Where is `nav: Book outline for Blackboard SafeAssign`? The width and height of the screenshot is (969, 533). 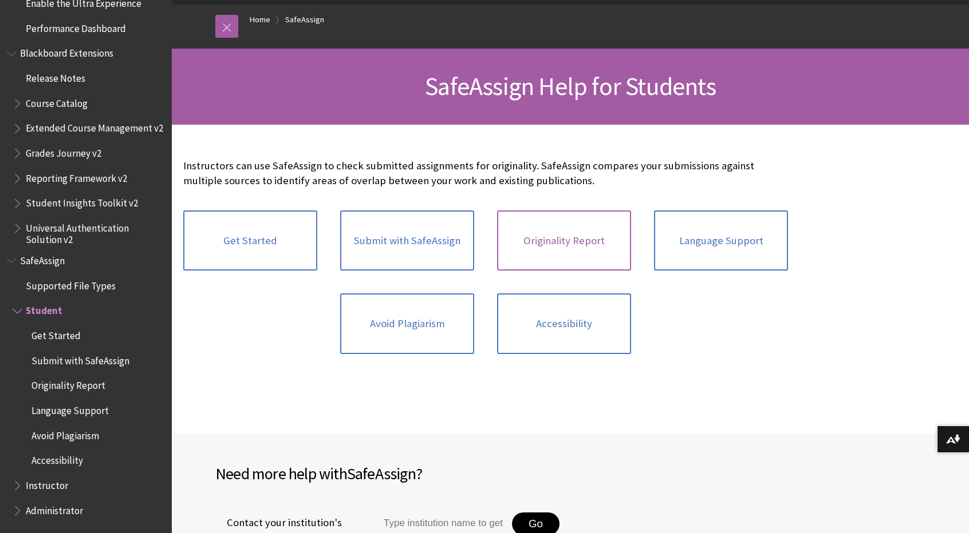 nav: Book outline for Blackboard SafeAssign is located at coordinates (86, 386).